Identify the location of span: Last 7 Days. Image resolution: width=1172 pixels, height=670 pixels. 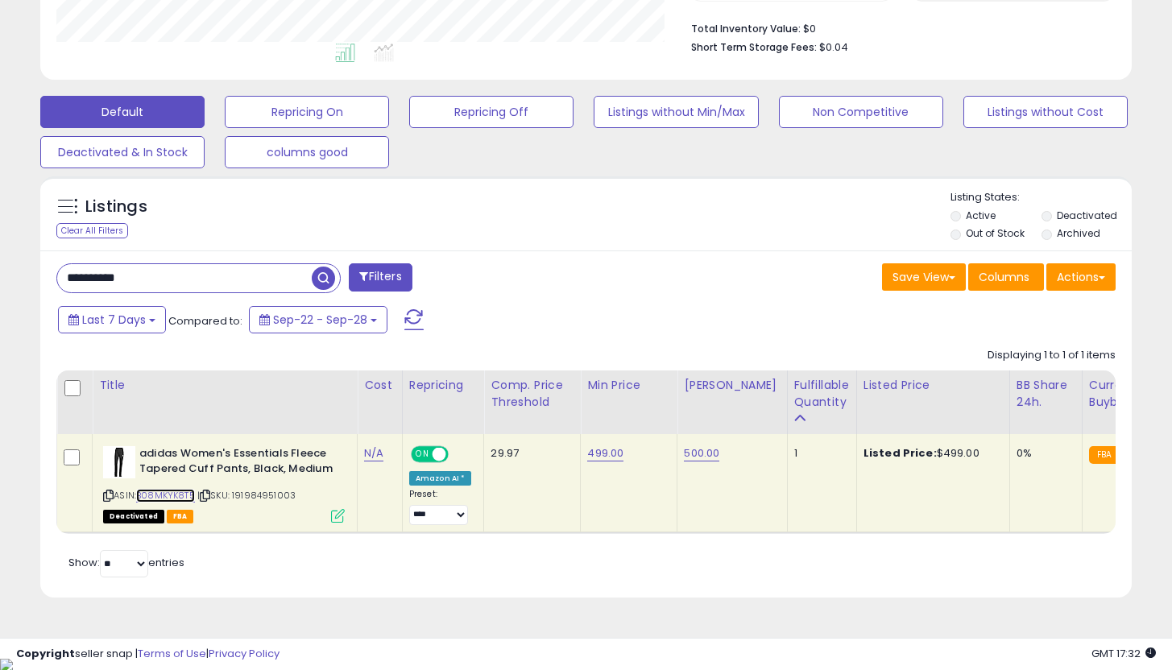
(114, 320).